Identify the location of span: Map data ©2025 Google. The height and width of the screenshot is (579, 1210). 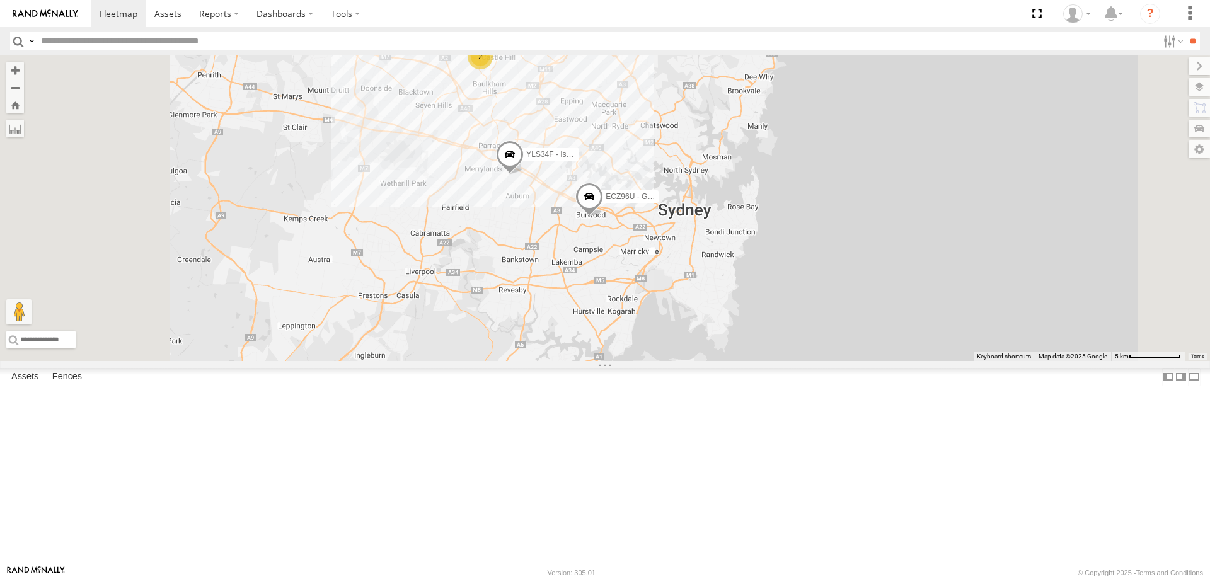
(1073, 356).